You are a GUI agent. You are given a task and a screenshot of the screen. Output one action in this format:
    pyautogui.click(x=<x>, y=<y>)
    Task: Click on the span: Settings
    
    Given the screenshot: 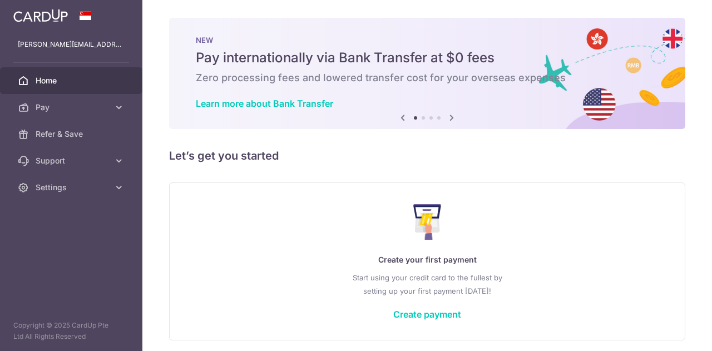 What is the action you would take?
    pyautogui.click(x=72, y=188)
    